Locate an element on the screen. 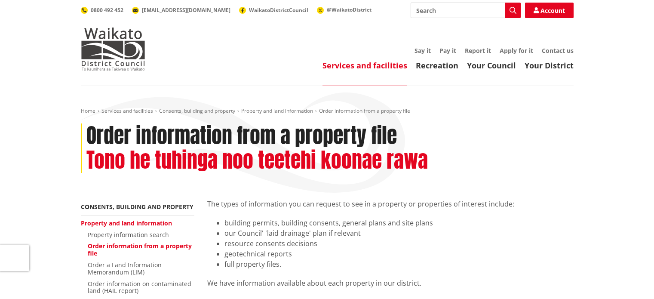 Image resolution: width=654 pixels, height=299 pixels. a: Account is located at coordinates (549, 10).